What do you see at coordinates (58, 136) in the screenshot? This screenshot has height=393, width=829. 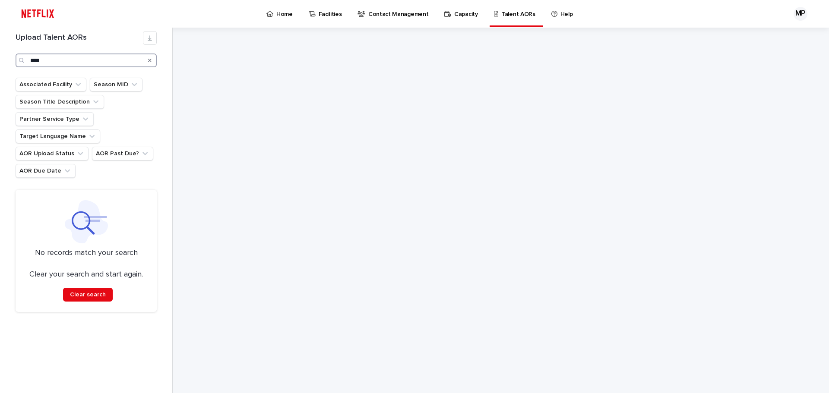 I see `button: Target Language Name` at bounding box center [58, 136].